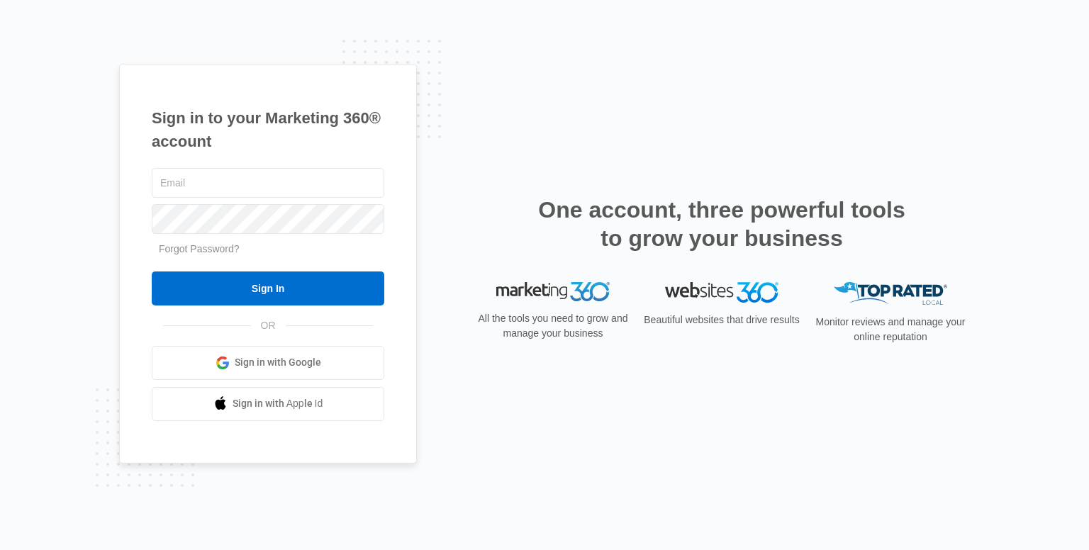 Image resolution: width=1089 pixels, height=550 pixels. I want to click on a: Sign in with Google, so click(268, 363).